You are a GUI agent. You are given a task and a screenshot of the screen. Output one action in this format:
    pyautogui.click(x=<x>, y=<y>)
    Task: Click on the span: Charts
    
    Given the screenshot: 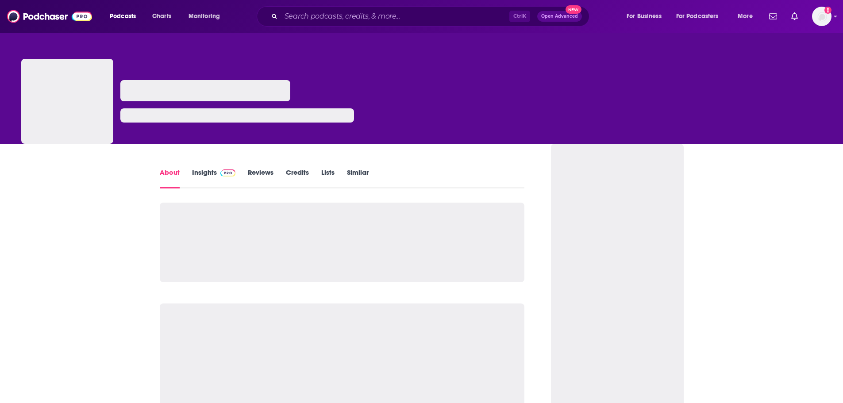 What is the action you would take?
    pyautogui.click(x=162, y=16)
    